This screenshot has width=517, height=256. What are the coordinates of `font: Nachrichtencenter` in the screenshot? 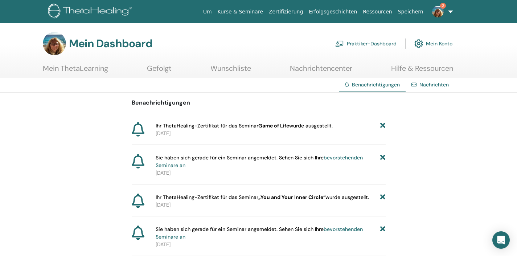 It's located at (321, 68).